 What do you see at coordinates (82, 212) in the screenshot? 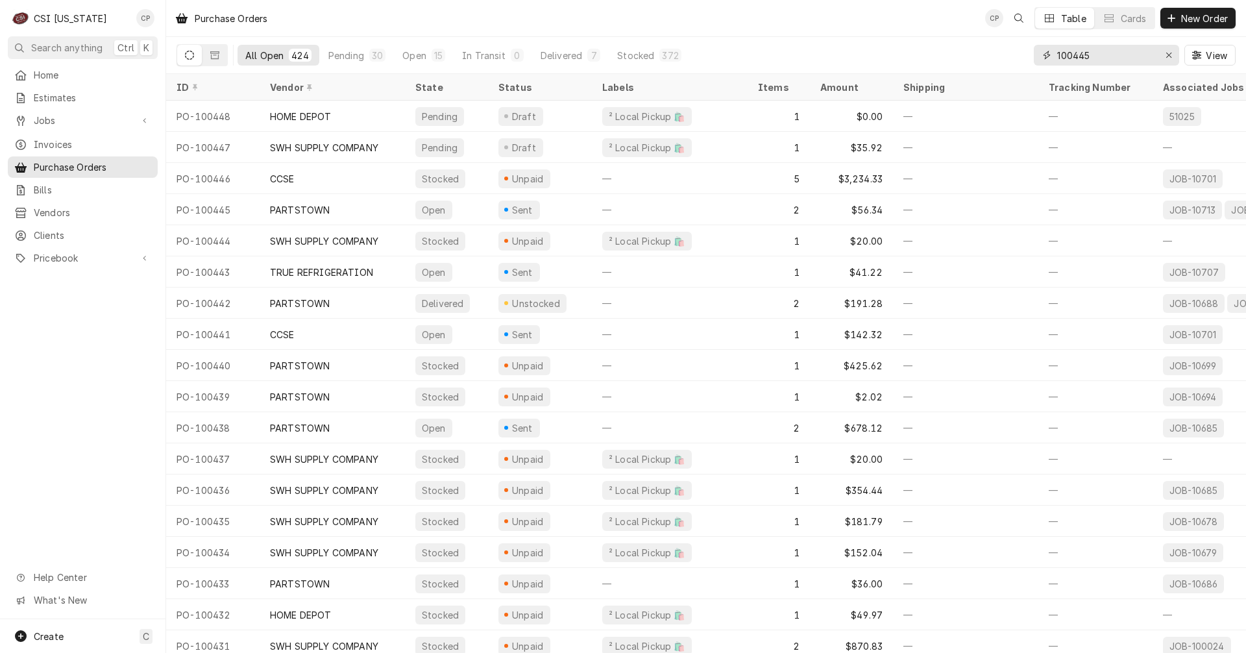
I see `a: Vendors` at bounding box center [82, 212].